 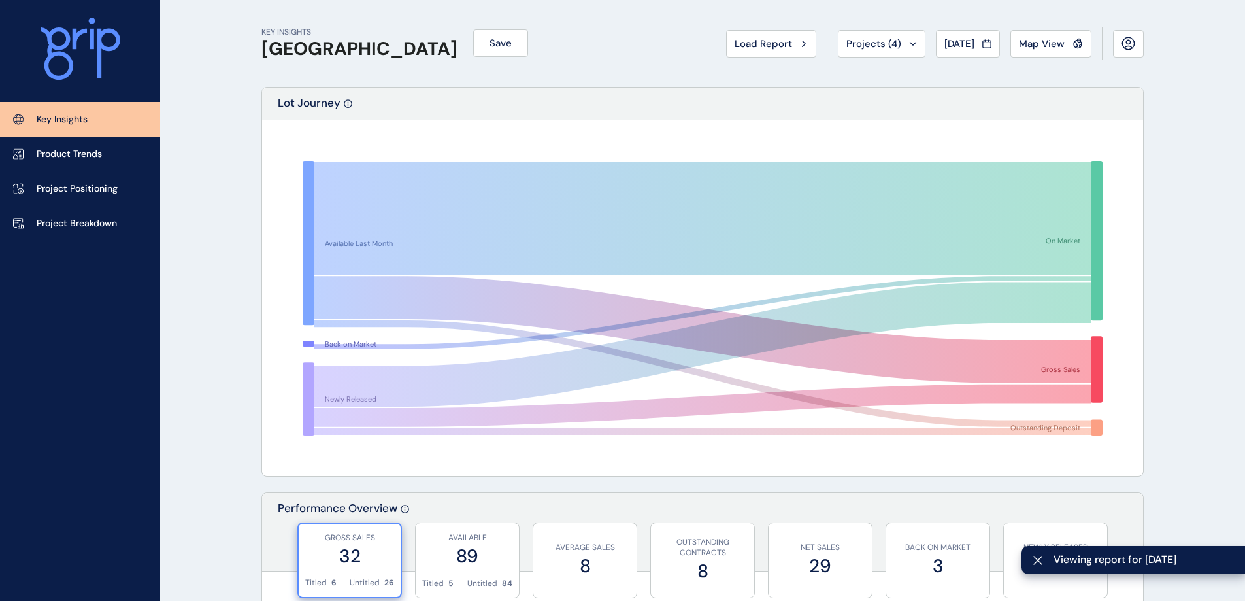 I want to click on button: Projects (4), so click(x=882, y=44).